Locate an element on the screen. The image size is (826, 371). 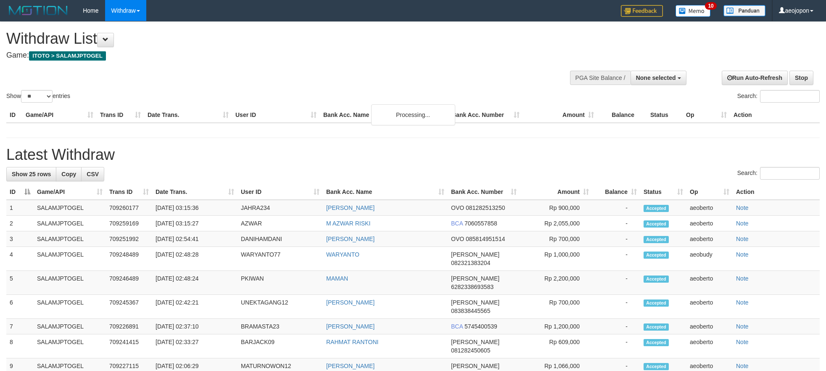
th: Game/API: activate to sort column ascending is located at coordinates (70, 192).